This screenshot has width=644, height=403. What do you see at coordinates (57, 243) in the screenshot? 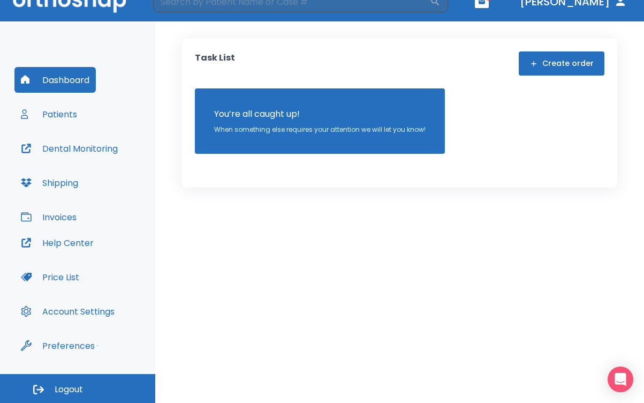
I see `a: Help Center` at bounding box center [57, 243].